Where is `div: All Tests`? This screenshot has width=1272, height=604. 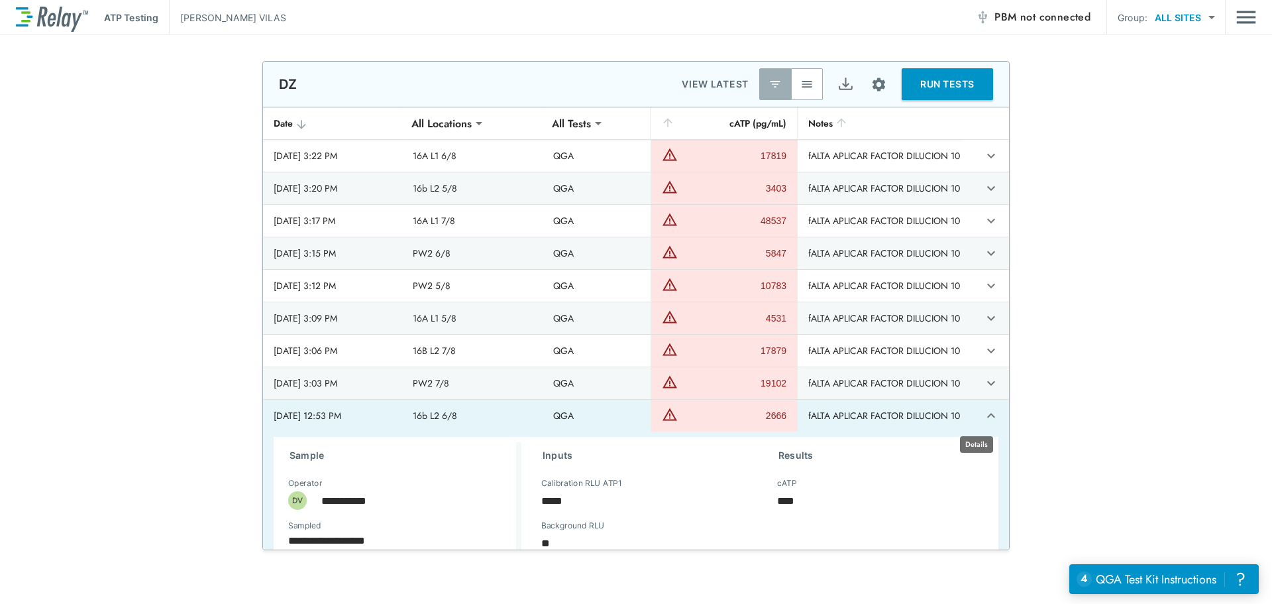 div: All Tests is located at coordinates (571, 123).